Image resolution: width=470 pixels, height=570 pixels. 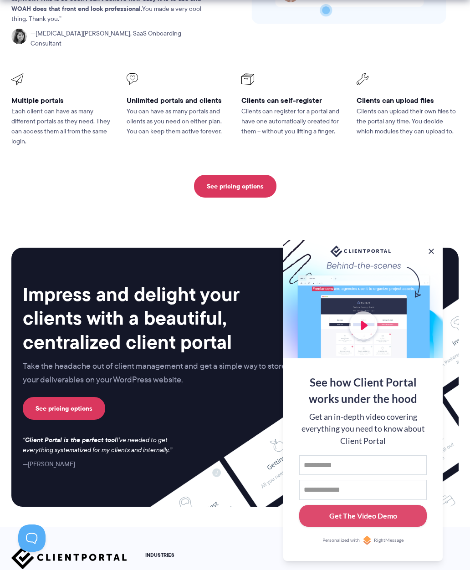 What do you see at coordinates (363, 540) in the screenshot?
I see `a: Personalized withRightMessage` at bounding box center [363, 540].